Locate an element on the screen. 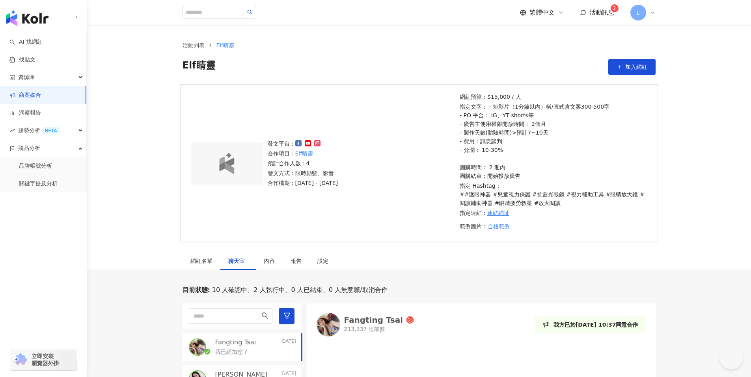 The height and width of the screenshot is (377, 751). p: ##護眼神器 #兒童視力保護 #抗藍光眼鏡 #視力輔助工具 #眼睛放大鏡 #閱讀輔助神器 #眼睛疲勞救星 #放大閱讀 is located at coordinates (553, 199).